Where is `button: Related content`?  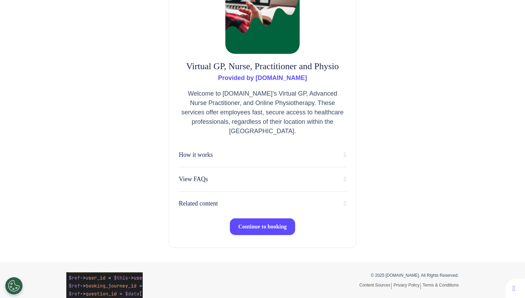
button: Related content is located at coordinates (263, 203).